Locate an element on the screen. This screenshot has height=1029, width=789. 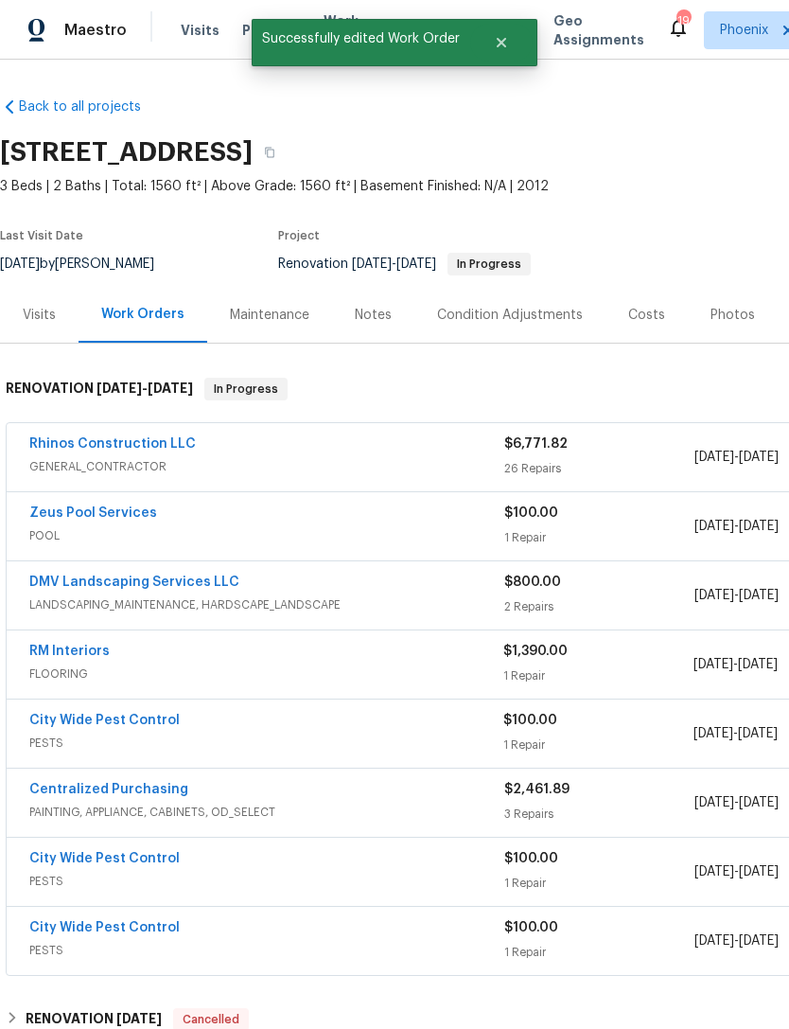
span: Successfully edited Work Order is located at coordinates (361, 39).